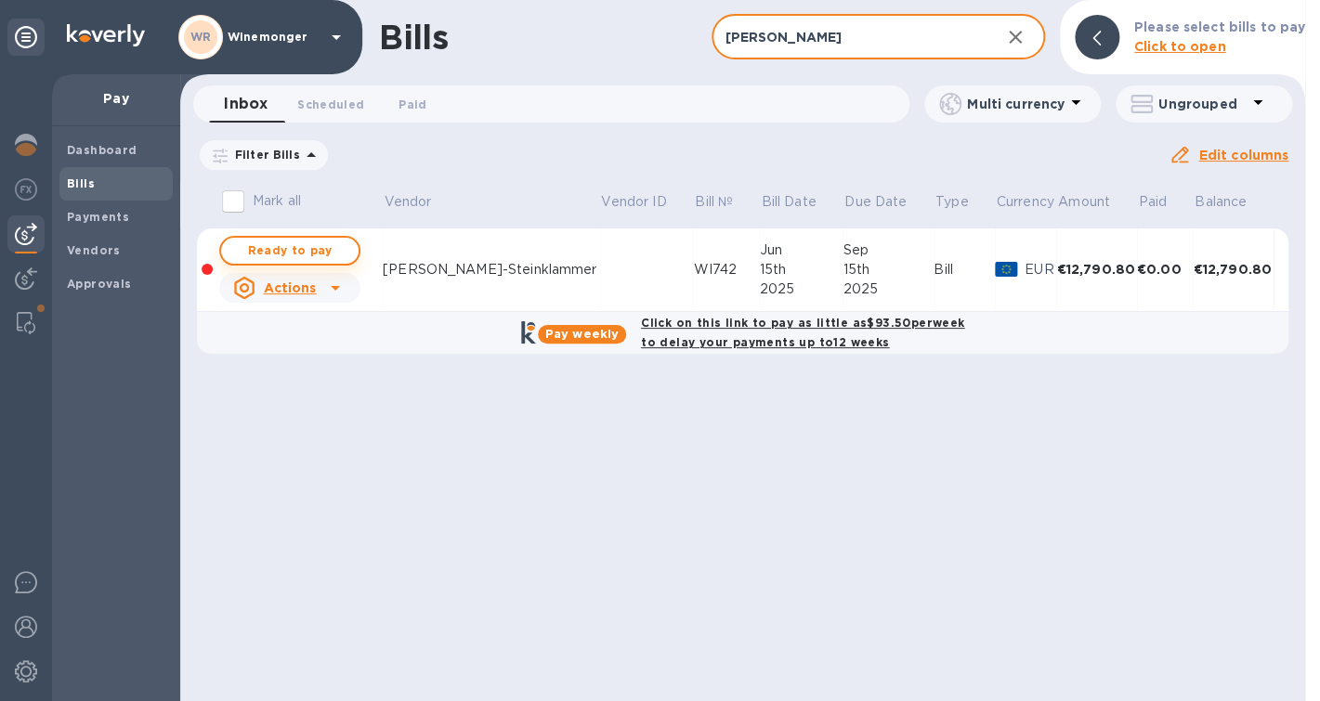  Describe the element at coordinates (581, 333) in the screenshot. I see `b: Pay weekly` at that location.